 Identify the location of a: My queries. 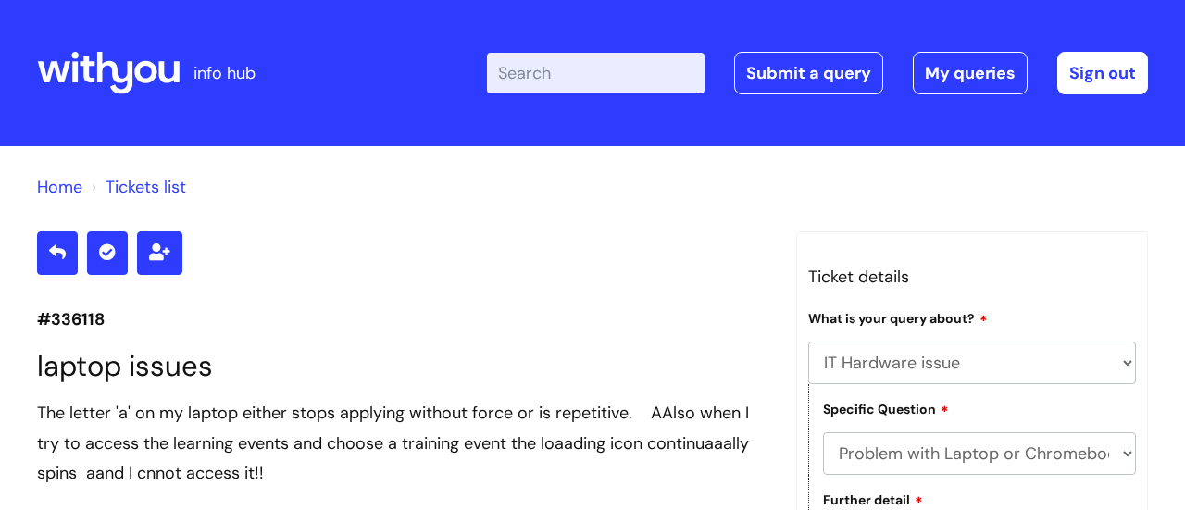
(970, 73).